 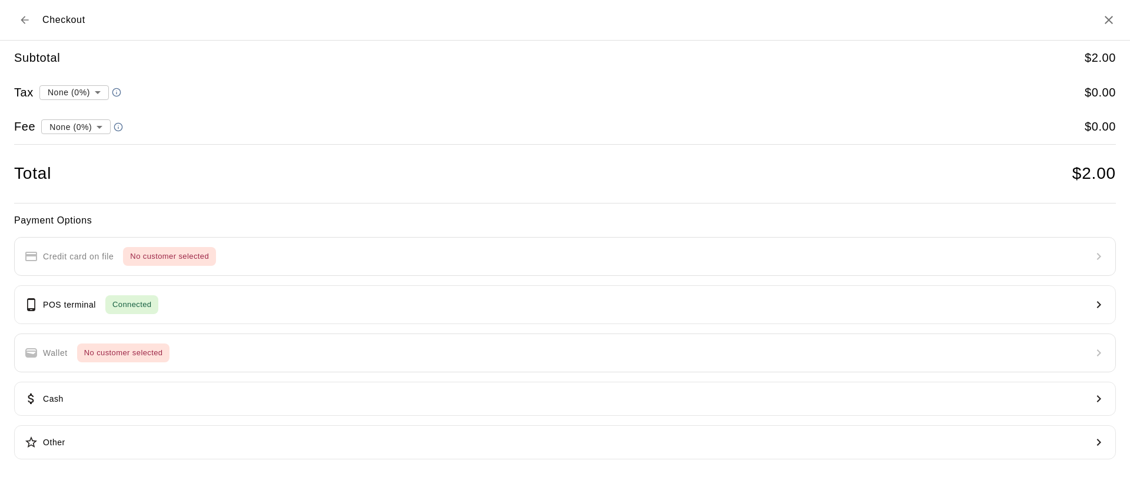 What do you see at coordinates (565, 305) in the screenshot?
I see `button: POS terminalConnected` at bounding box center [565, 305].